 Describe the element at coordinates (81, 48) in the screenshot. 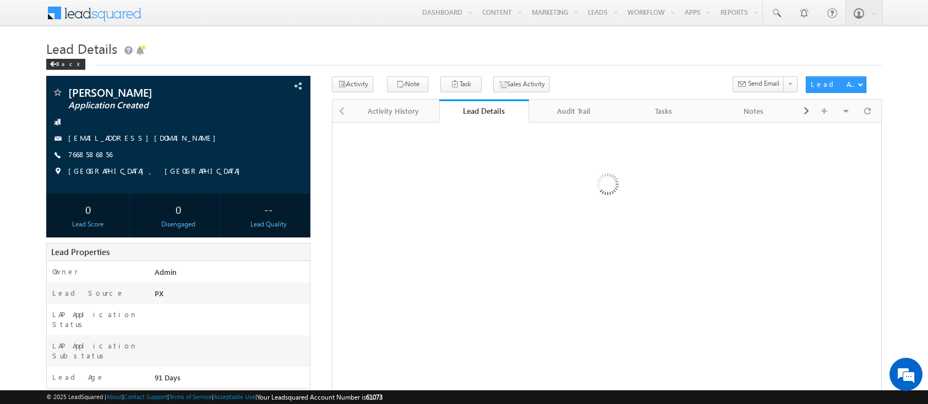

I see `span: Lead Details` at that location.